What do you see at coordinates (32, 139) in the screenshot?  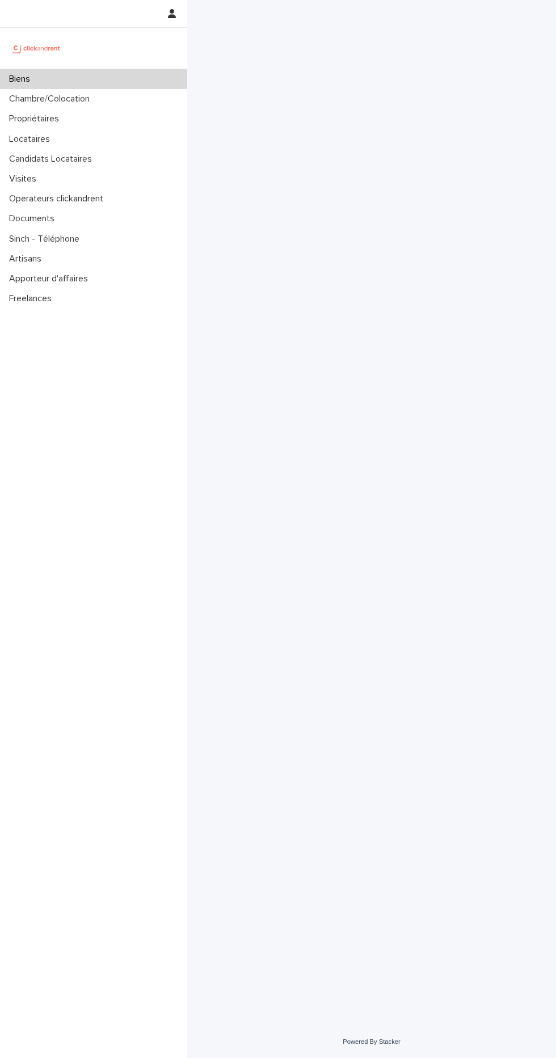 I see `p: Locataires` at bounding box center [32, 139].